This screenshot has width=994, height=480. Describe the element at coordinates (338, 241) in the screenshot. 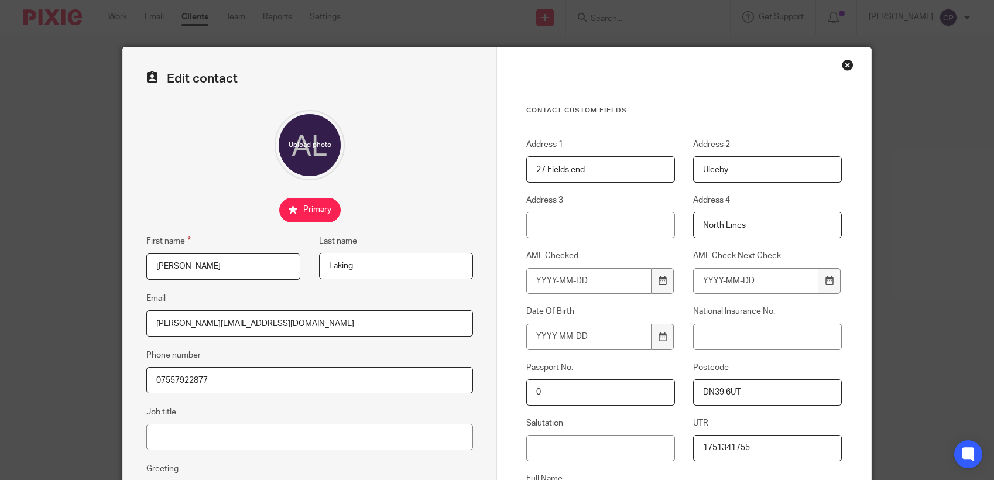

I see `label: Last name` at that location.